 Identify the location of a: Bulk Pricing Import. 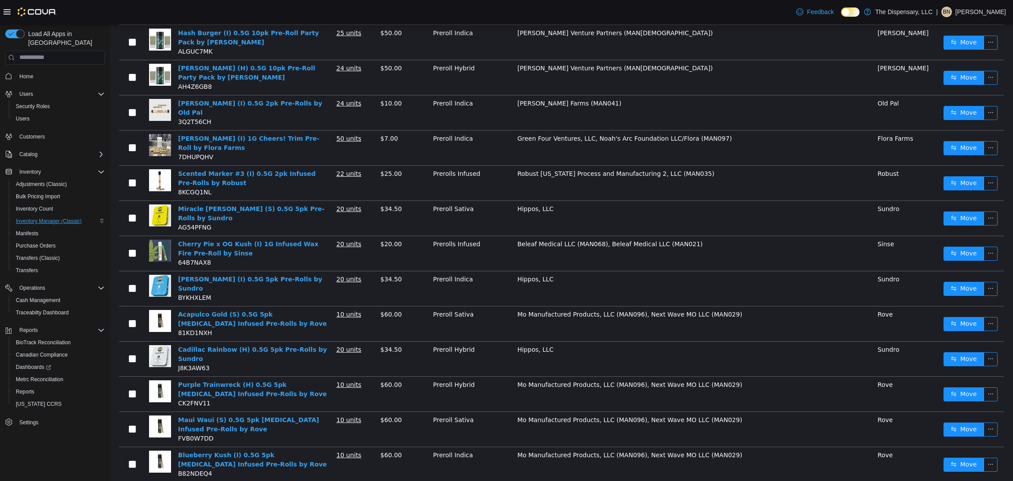
(38, 197).